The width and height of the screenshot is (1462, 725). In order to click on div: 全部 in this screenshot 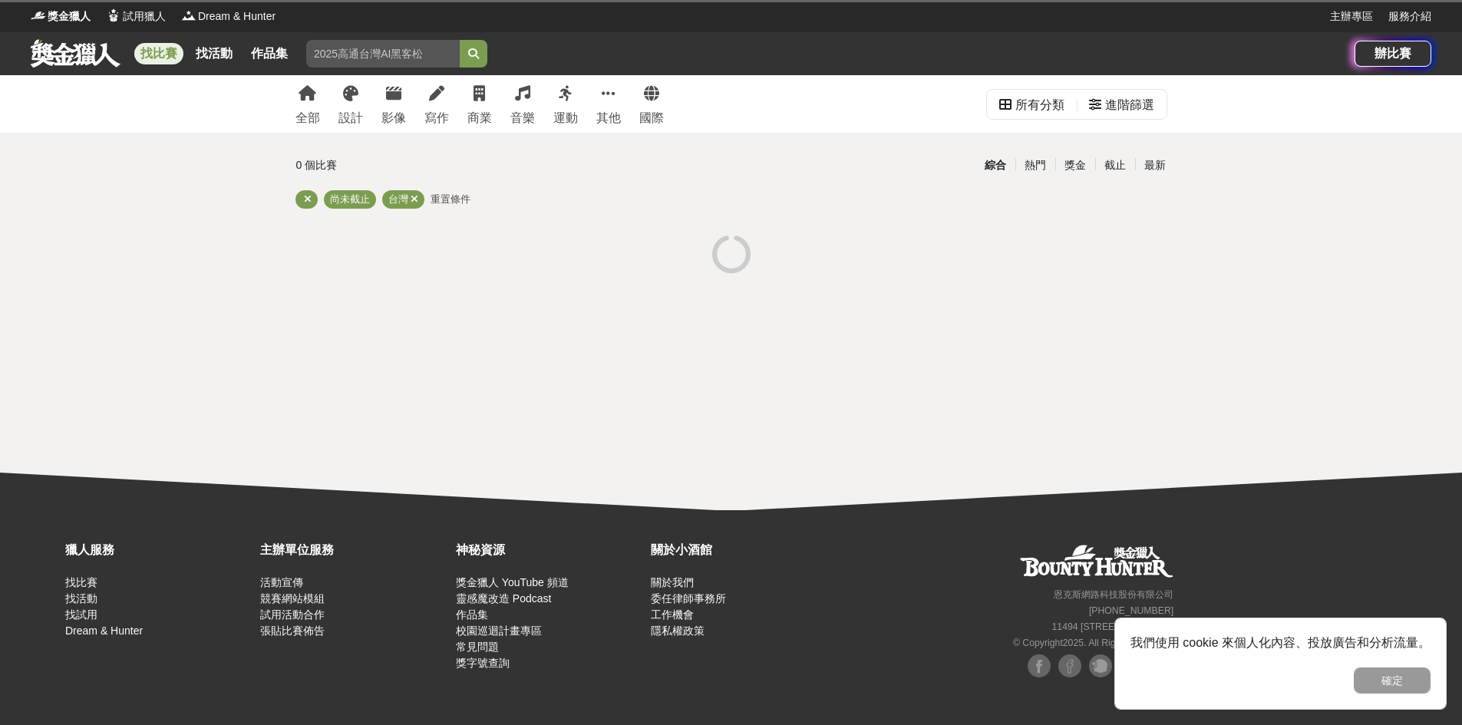, I will do `click(308, 118)`.